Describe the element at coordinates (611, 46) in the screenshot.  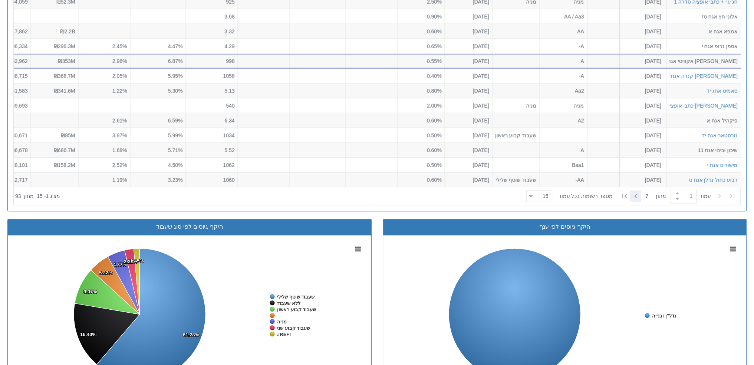
I see `div: 5.35` at that location.